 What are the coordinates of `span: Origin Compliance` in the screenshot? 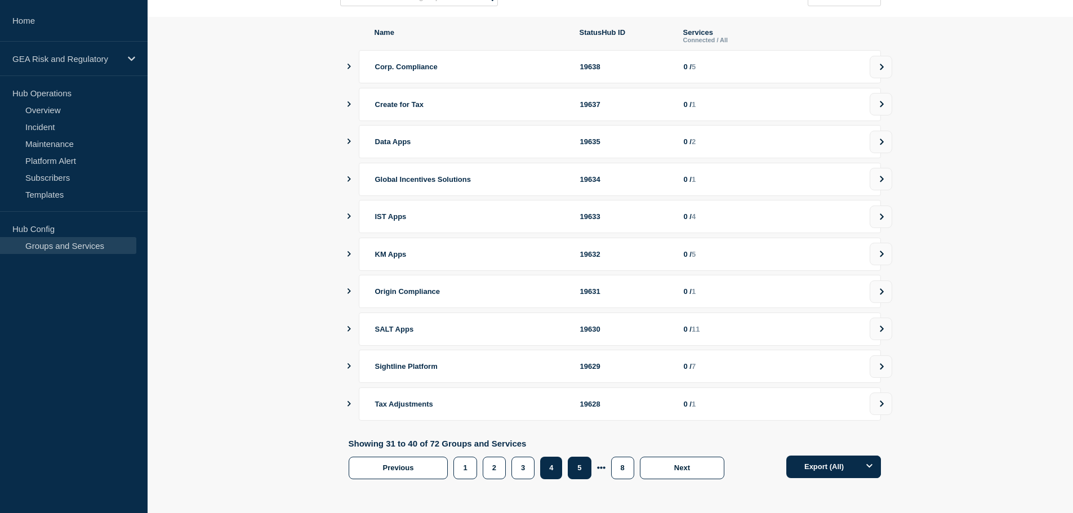 It's located at (408, 291).